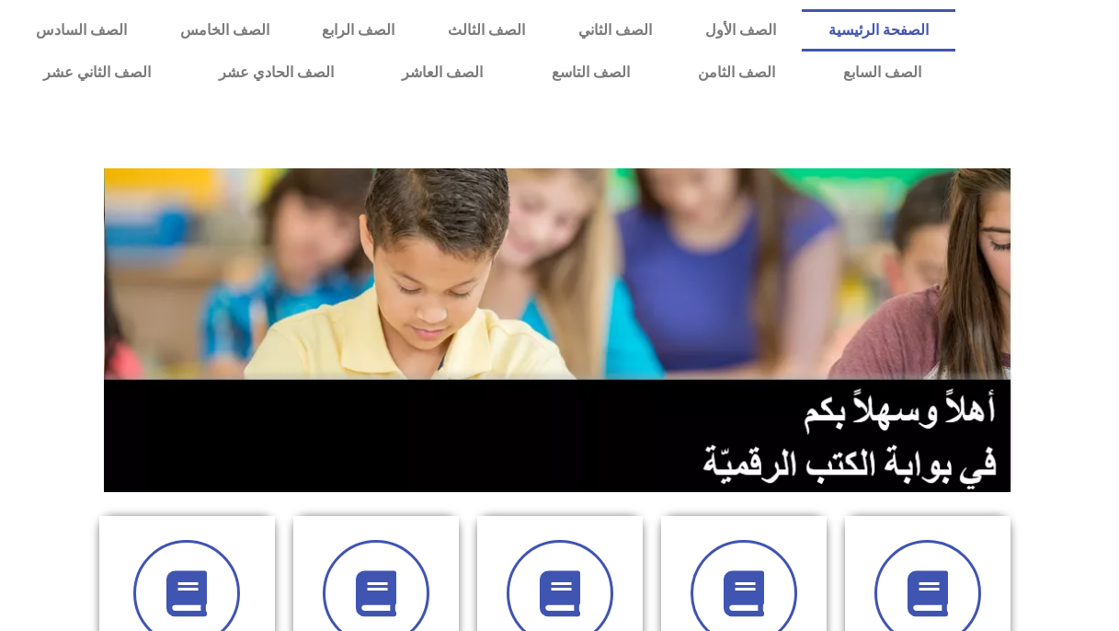 Image resolution: width=1119 pixels, height=631 pixels. What do you see at coordinates (224, 30) in the screenshot?
I see `a: الصف الخامس` at bounding box center [224, 30].